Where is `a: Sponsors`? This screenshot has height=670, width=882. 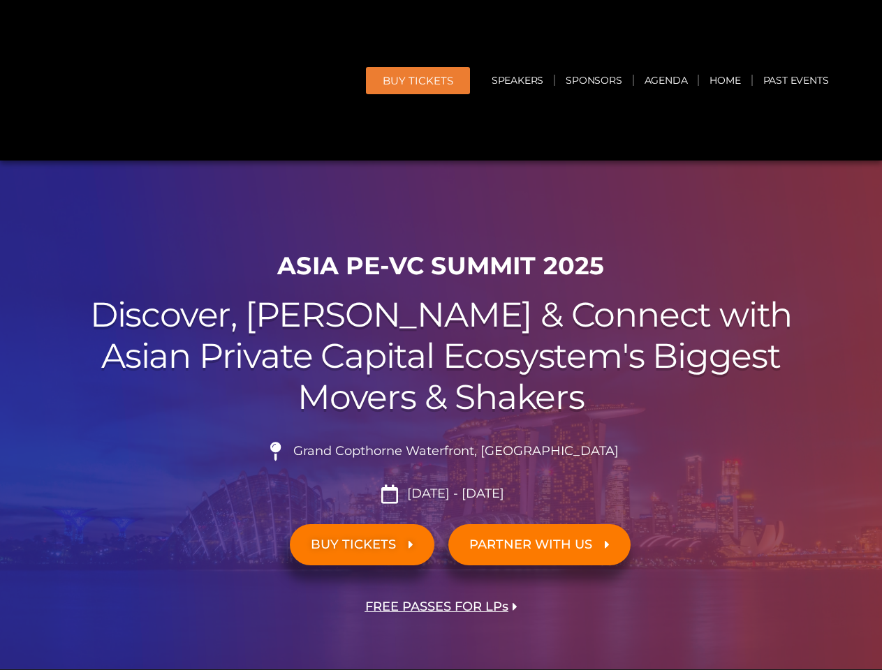
a: Sponsors is located at coordinates (594, 80).